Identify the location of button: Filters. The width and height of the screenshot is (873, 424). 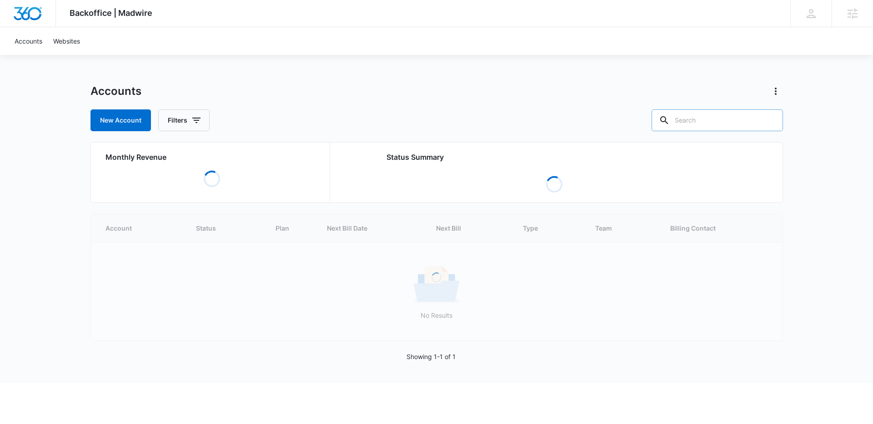
(184, 120).